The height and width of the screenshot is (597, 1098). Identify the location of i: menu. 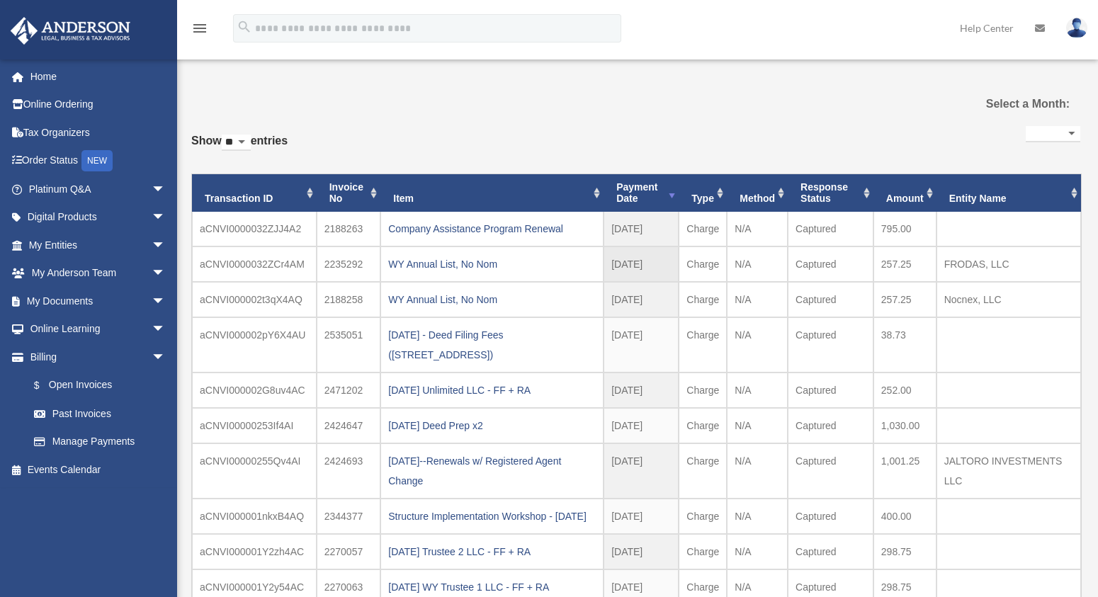
(200, 28).